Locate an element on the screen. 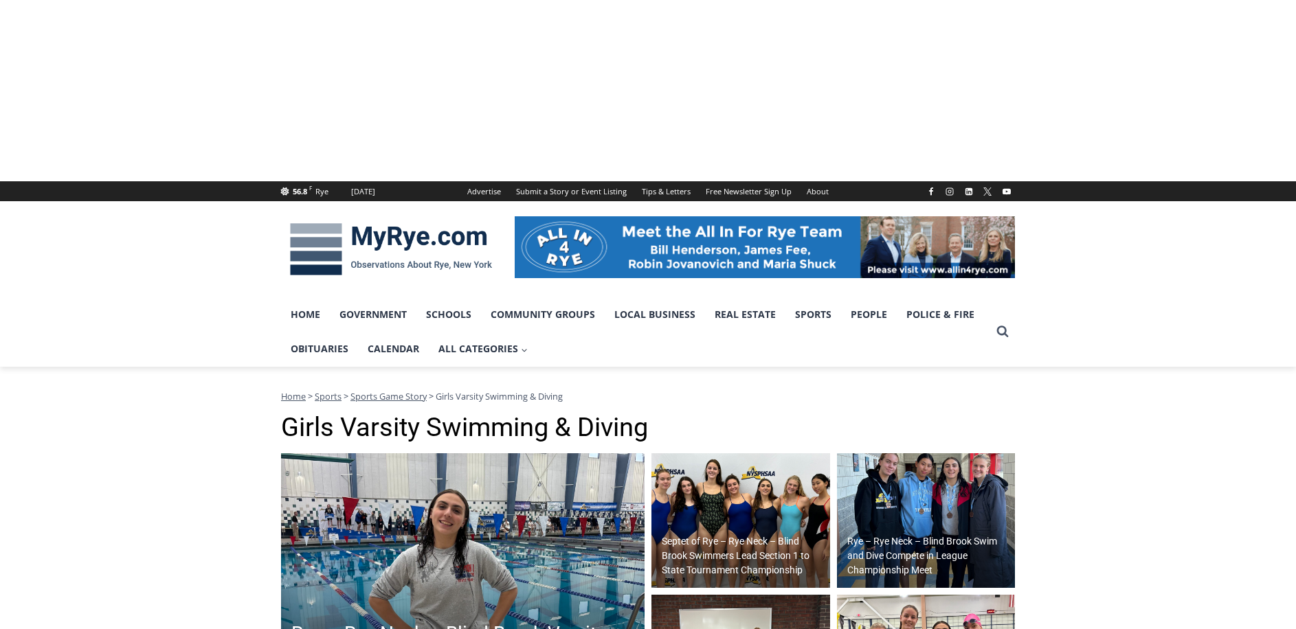 The width and height of the screenshot is (1296, 629). a: Tips & Letters is located at coordinates (666, 191).